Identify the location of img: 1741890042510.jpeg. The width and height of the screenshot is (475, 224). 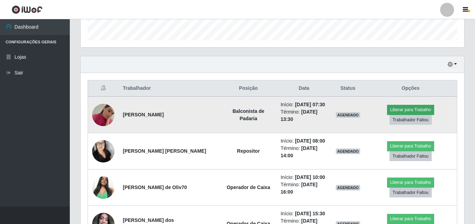
(103, 115).